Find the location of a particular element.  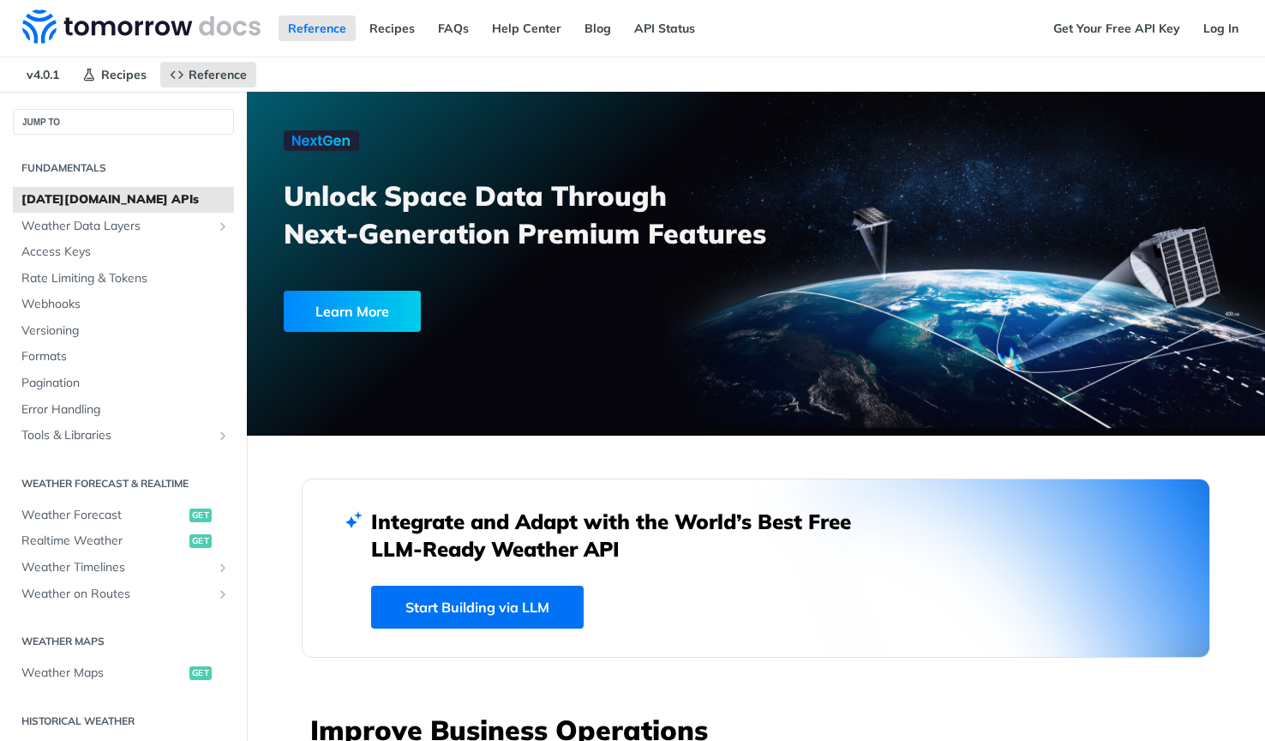

a: Blog is located at coordinates (597, 28).